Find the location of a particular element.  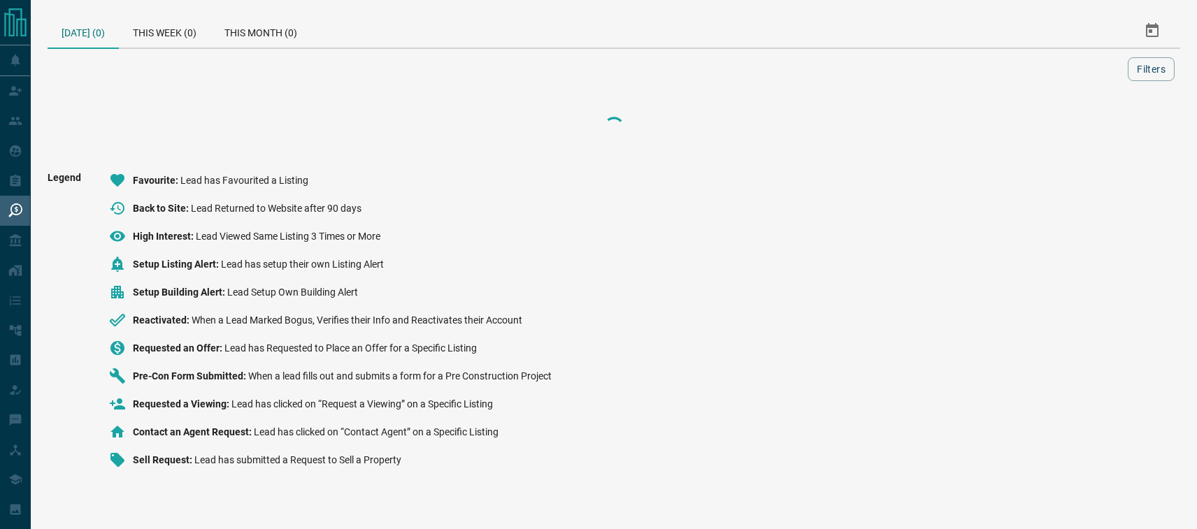

span: High Interest is located at coordinates (164, 236).